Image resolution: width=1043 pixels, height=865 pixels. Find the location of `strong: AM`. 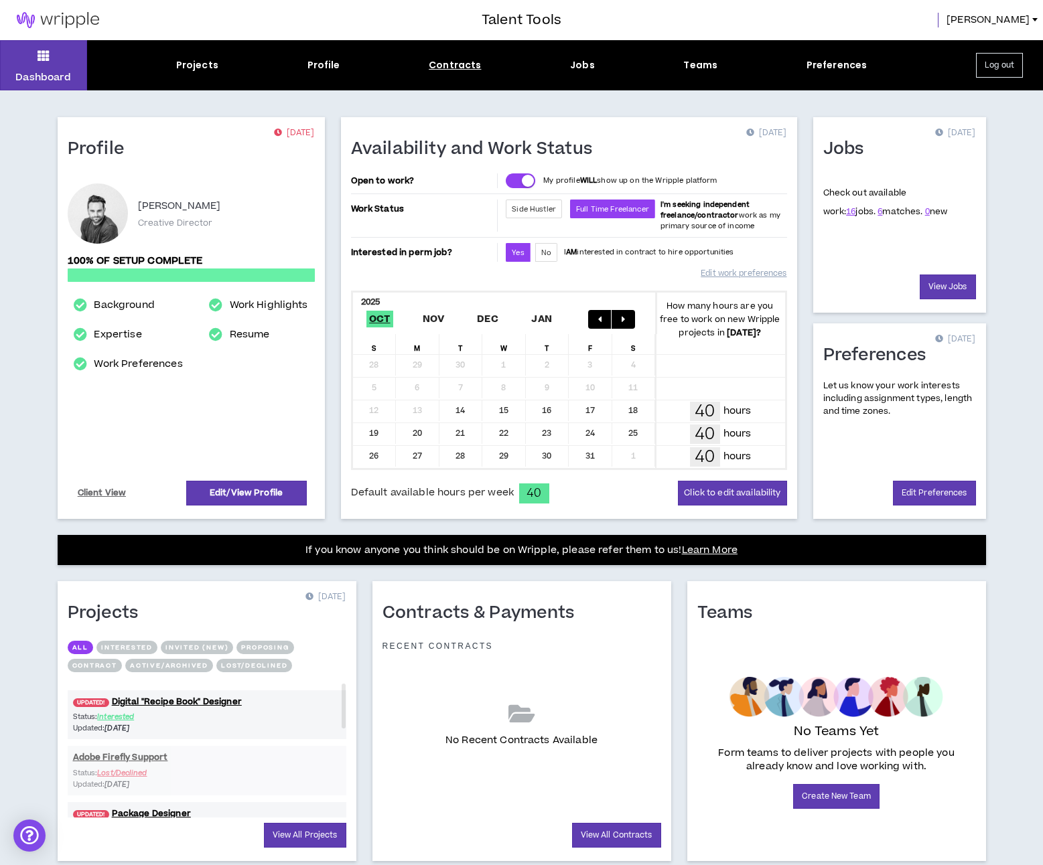

strong: AM is located at coordinates (571, 252).